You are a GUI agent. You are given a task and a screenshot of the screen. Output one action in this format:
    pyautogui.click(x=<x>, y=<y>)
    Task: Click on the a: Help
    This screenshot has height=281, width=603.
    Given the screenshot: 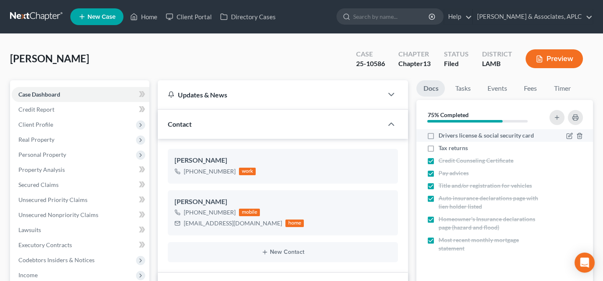 What is the action you would take?
    pyautogui.click(x=458, y=17)
    